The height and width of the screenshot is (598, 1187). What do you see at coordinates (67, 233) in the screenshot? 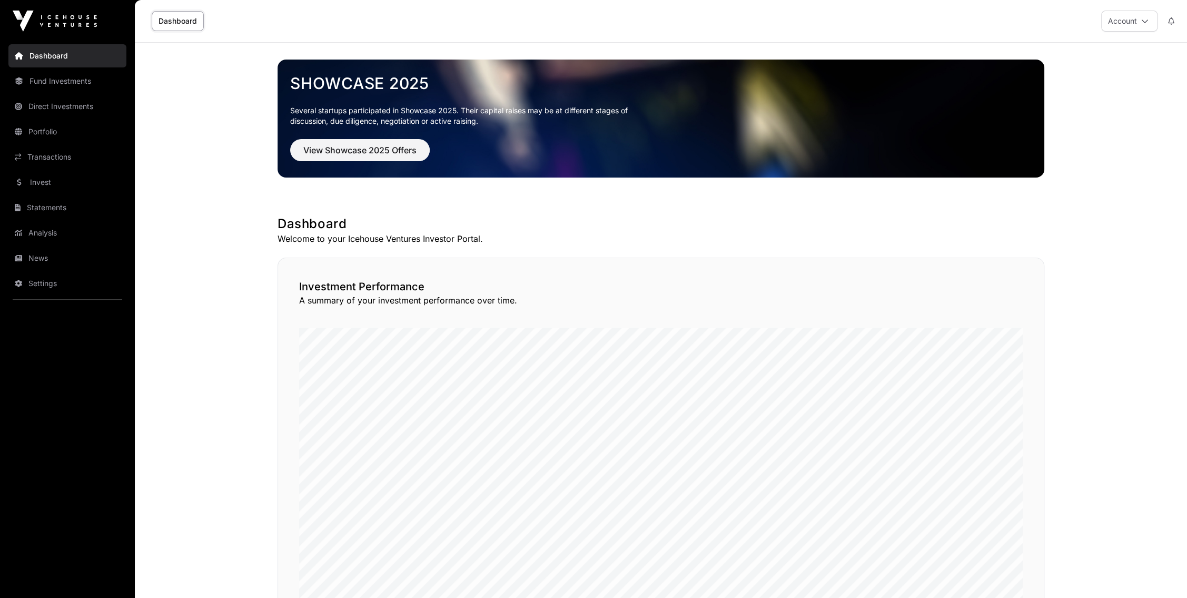
I see `a: Analysis` at bounding box center [67, 233].